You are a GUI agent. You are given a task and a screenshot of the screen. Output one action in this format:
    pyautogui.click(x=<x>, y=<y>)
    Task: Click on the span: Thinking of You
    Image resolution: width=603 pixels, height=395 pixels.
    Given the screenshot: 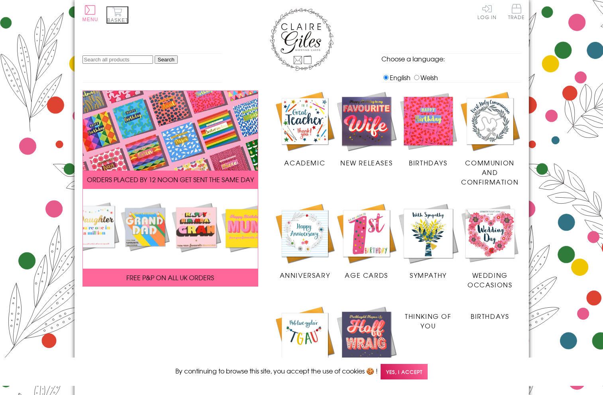 What is the action you would take?
    pyautogui.click(x=428, y=321)
    